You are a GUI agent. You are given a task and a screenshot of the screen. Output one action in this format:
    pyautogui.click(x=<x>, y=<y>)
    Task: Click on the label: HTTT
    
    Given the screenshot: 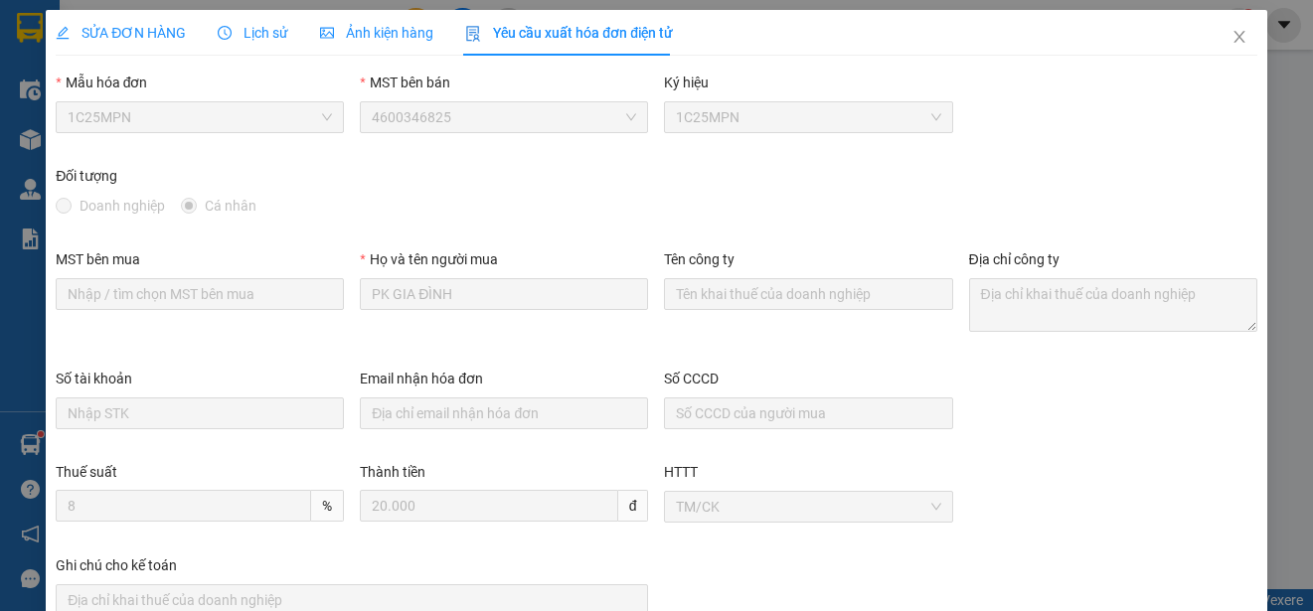 What is the action you would take?
    pyautogui.click(x=681, y=472)
    